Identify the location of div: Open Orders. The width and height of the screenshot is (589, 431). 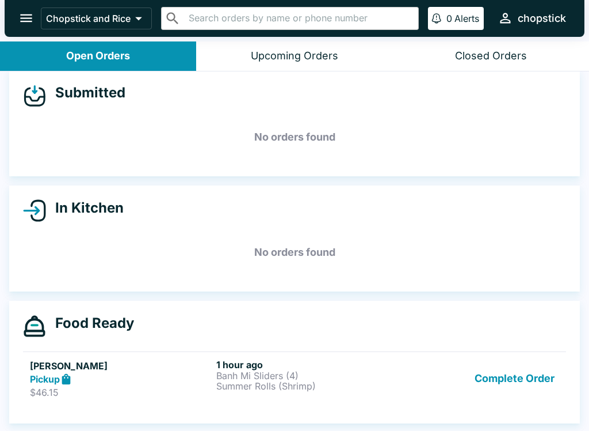
(98, 56).